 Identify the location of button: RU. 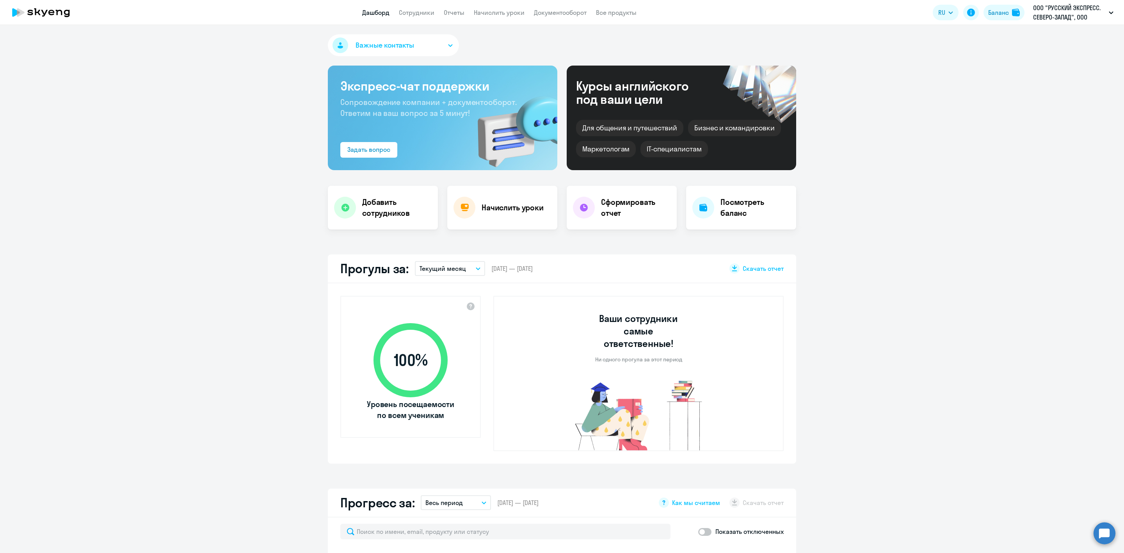
(946, 12).